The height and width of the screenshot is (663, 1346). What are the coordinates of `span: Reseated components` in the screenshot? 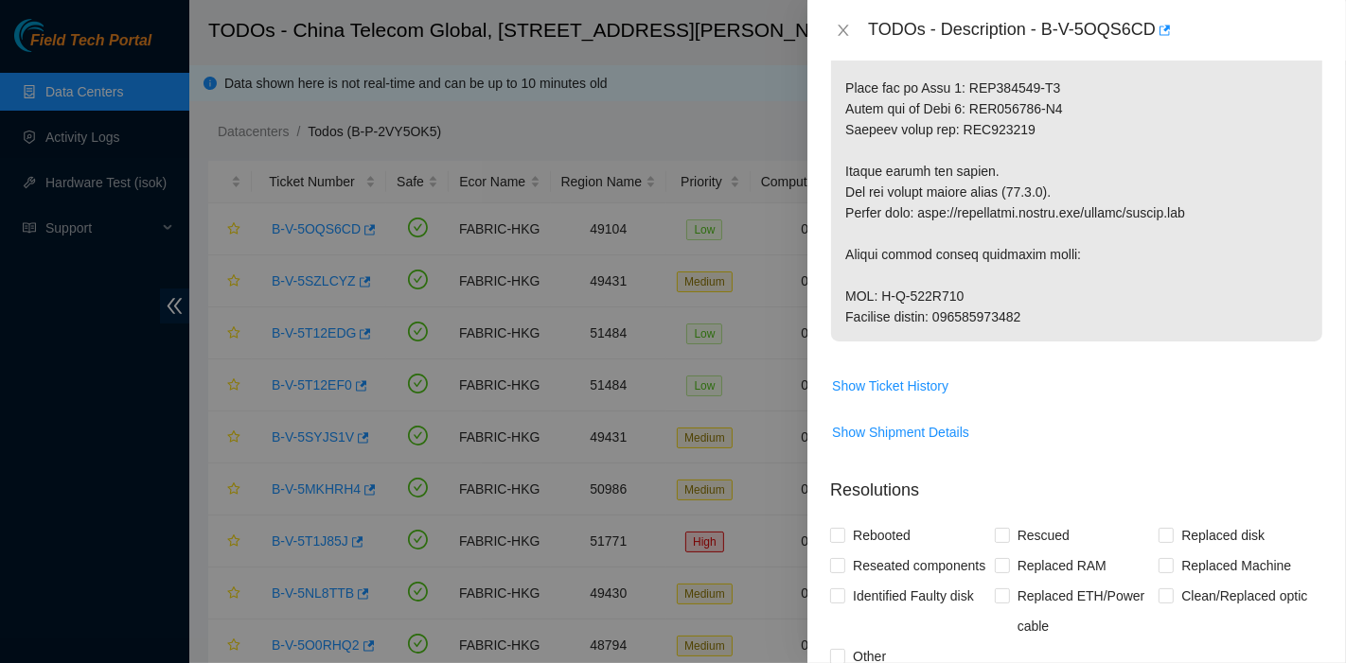 It's located at (919, 566).